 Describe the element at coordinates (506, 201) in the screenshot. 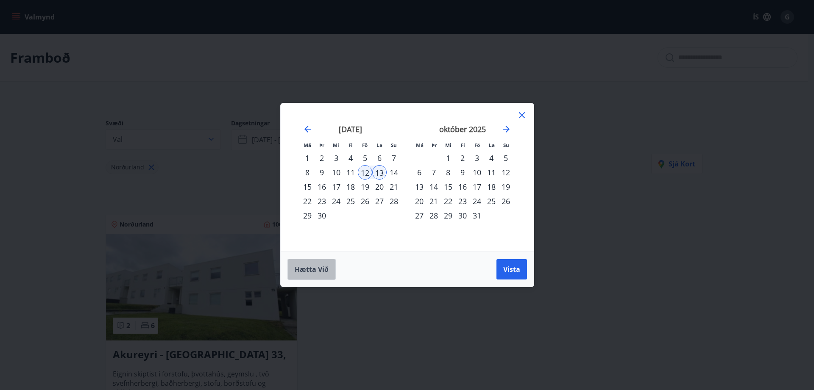

I see `td: Choose sunnudagur, 26. október 2025 as your check-out date. It’s available.` at that location.